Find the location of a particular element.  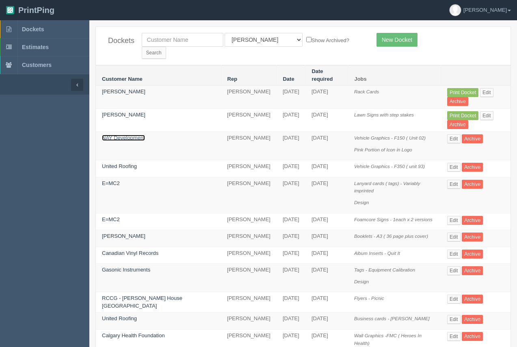

img: avatar_default-7531ab5dedf162e01f1e0bb0964e6a185e93c5c22dfe317fb01d7f8cd2b1632c.jpg is located at coordinates (455, 10).